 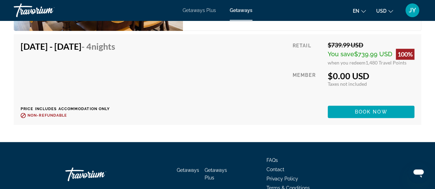 What do you see at coordinates (272, 161) in the screenshot?
I see `span: FAQs` at bounding box center [272, 161].